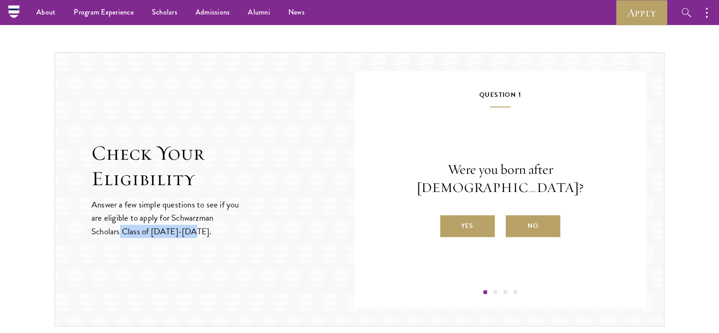  Describe the element at coordinates (223, 166) in the screenshot. I see `h2: Check Your Eligibility` at that location.